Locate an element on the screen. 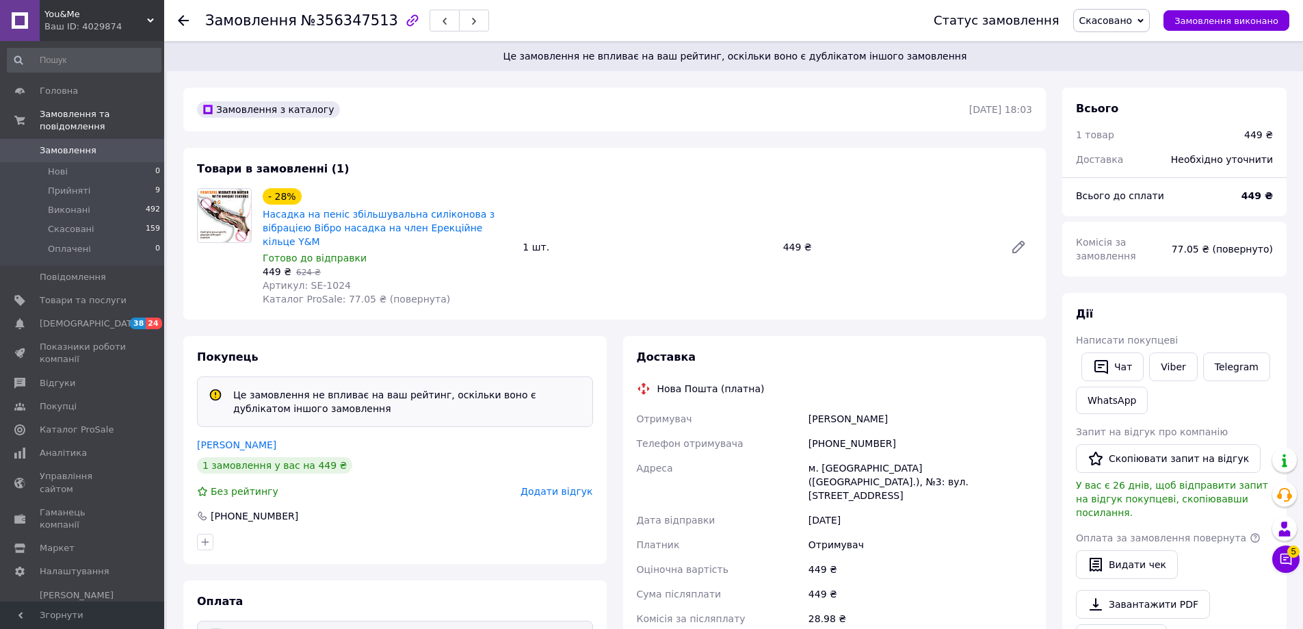 This screenshot has height=629, width=1303. span: Артикул: SE-1024 is located at coordinates (306, 285).